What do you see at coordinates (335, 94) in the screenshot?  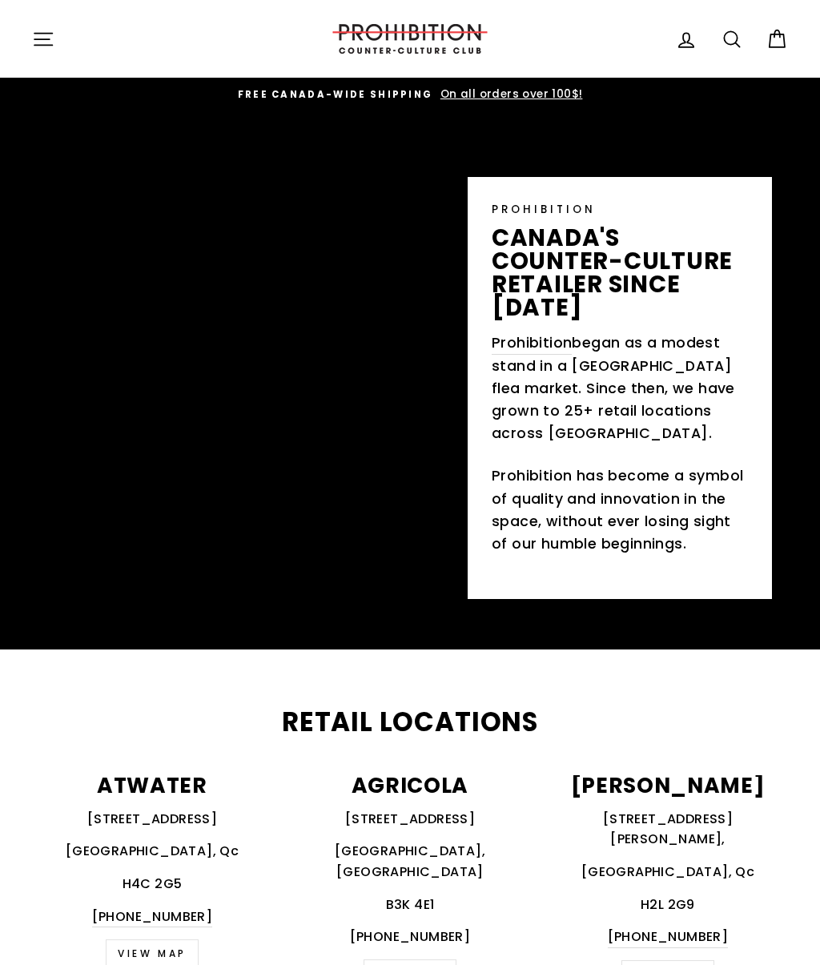 I see `span: FREE CANADA-WIDE SHIPPING` at bounding box center [335, 94].